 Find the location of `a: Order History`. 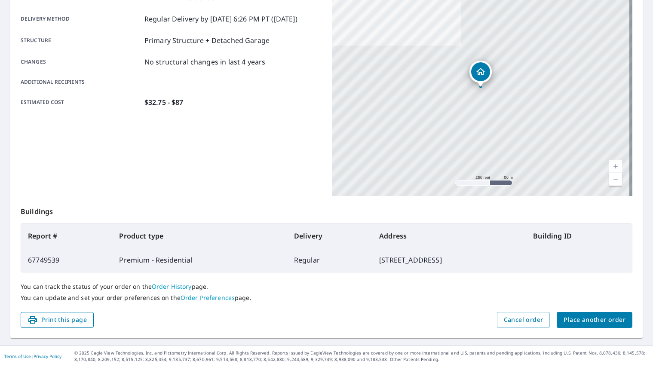

a: Order History is located at coordinates (171, 286).